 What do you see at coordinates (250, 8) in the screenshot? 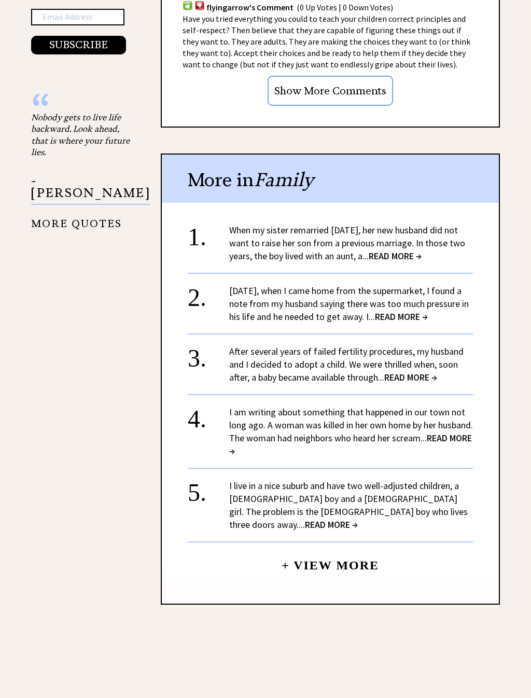
I see `span: flyingarrow's Comment` at bounding box center [250, 8].